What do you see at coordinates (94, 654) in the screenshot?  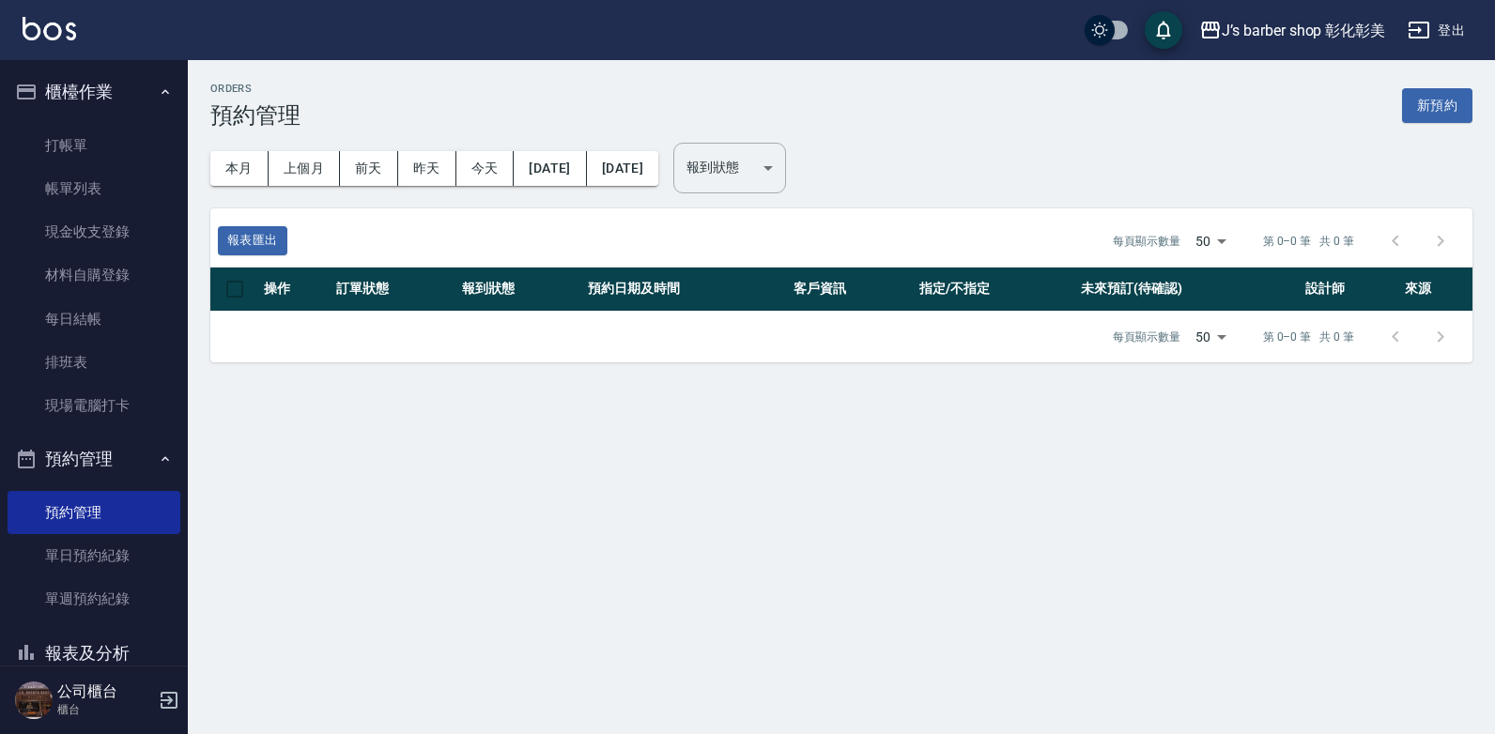 I see `button: 報表及分析` at bounding box center [94, 654].